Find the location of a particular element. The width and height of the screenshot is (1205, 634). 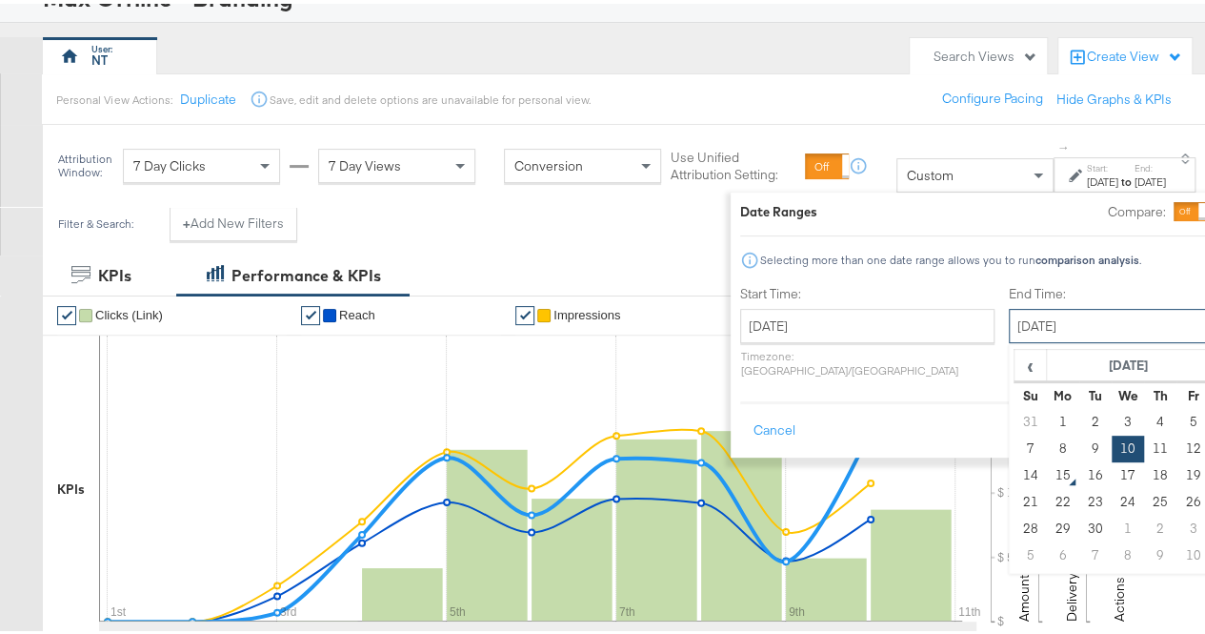

span: Impressions is located at coordinates (587, 311).